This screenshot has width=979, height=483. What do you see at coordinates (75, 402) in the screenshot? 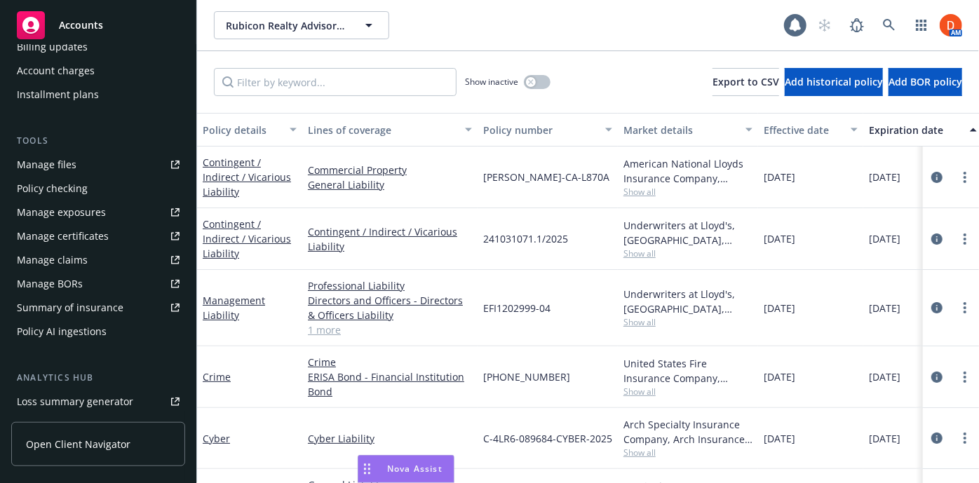
I see `div: Loss summary generator` at bounding box center [75, 402].